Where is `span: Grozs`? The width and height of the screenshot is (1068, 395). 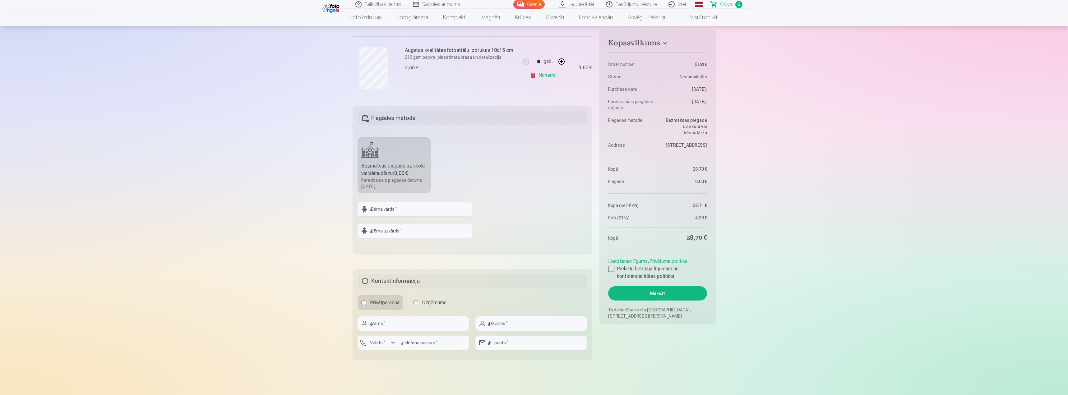
span: Grozs is located at coordinates (726, 4).